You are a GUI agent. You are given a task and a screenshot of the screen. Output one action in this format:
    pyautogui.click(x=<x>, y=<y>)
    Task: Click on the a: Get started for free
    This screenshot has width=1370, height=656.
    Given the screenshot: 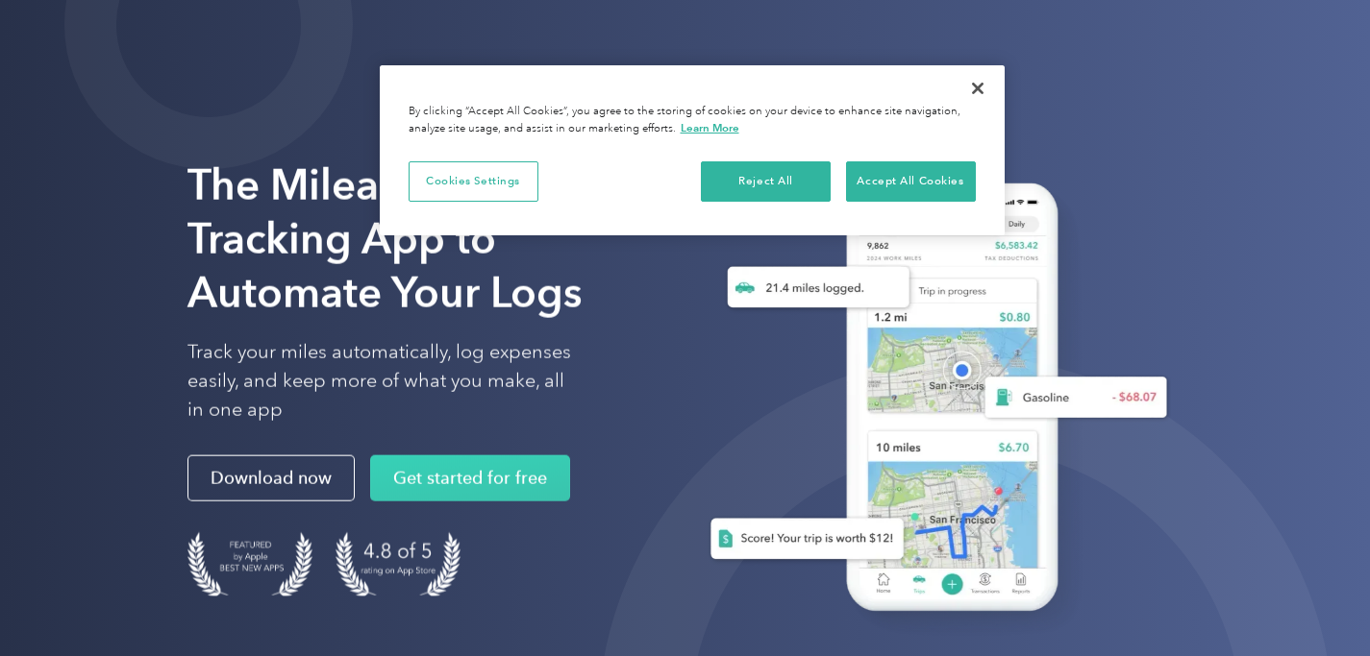 What is the action you would take?
    pyautogui.click(x=470, y=479)
    